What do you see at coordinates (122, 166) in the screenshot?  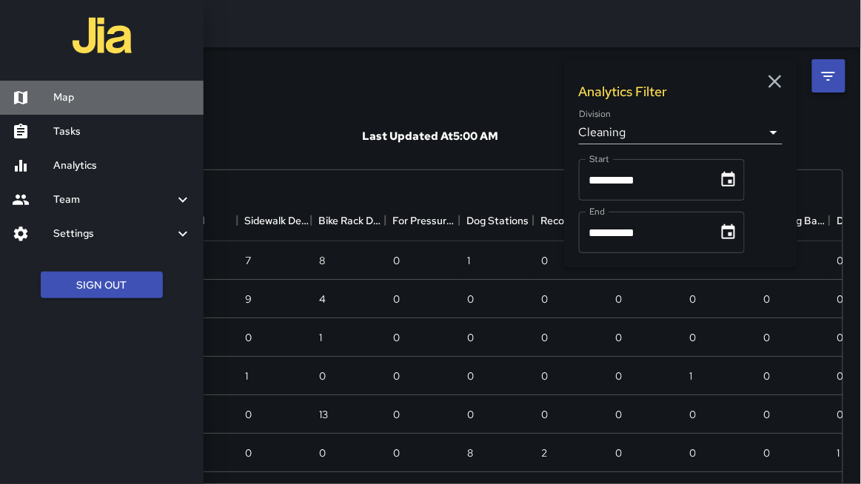 I see `h6: Analytics` at bounding box center [122, 166].